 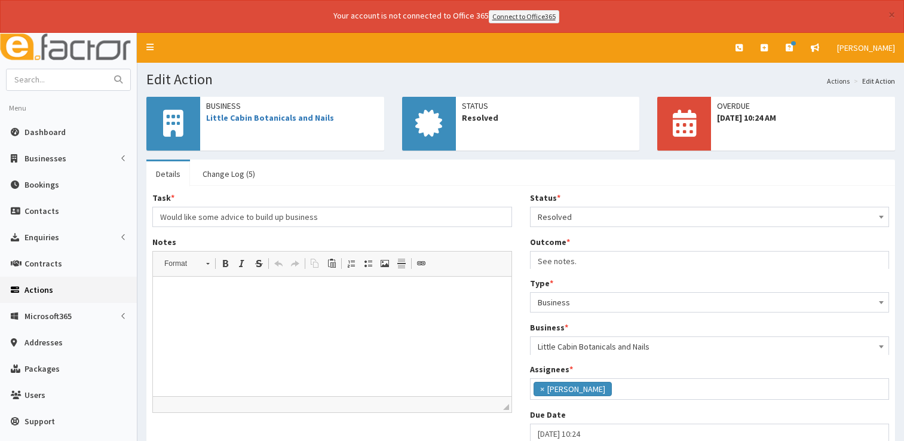 What do you see at coordinates (545, 198) in the screenshot?
I see `label: Status` at bounding box center [545, 198].